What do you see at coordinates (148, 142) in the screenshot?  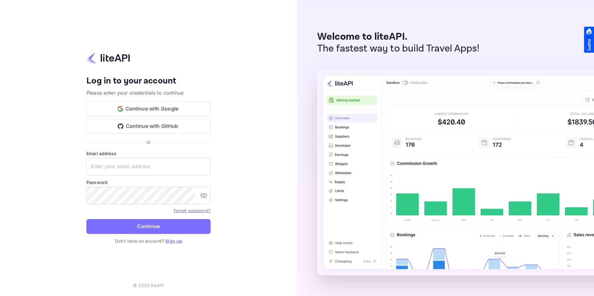 I see `p: or` at bounding box center [148, 142].